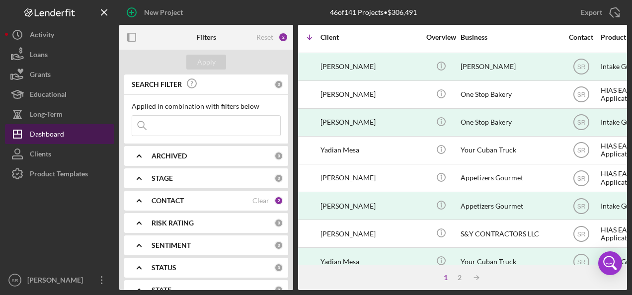  What do you see at coordinates (581, 37) in the screenshot?
I see `div: Contact` at bounding box center [581, 37].